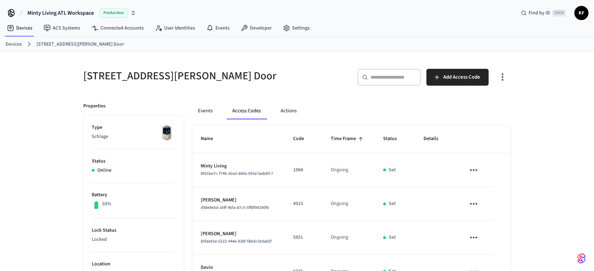  Describe the element at coordinates (236, 242) in the screenshot. I see `span: 85fee91e-5222-444e-928f-f8bdc5e3a82f` at that location.